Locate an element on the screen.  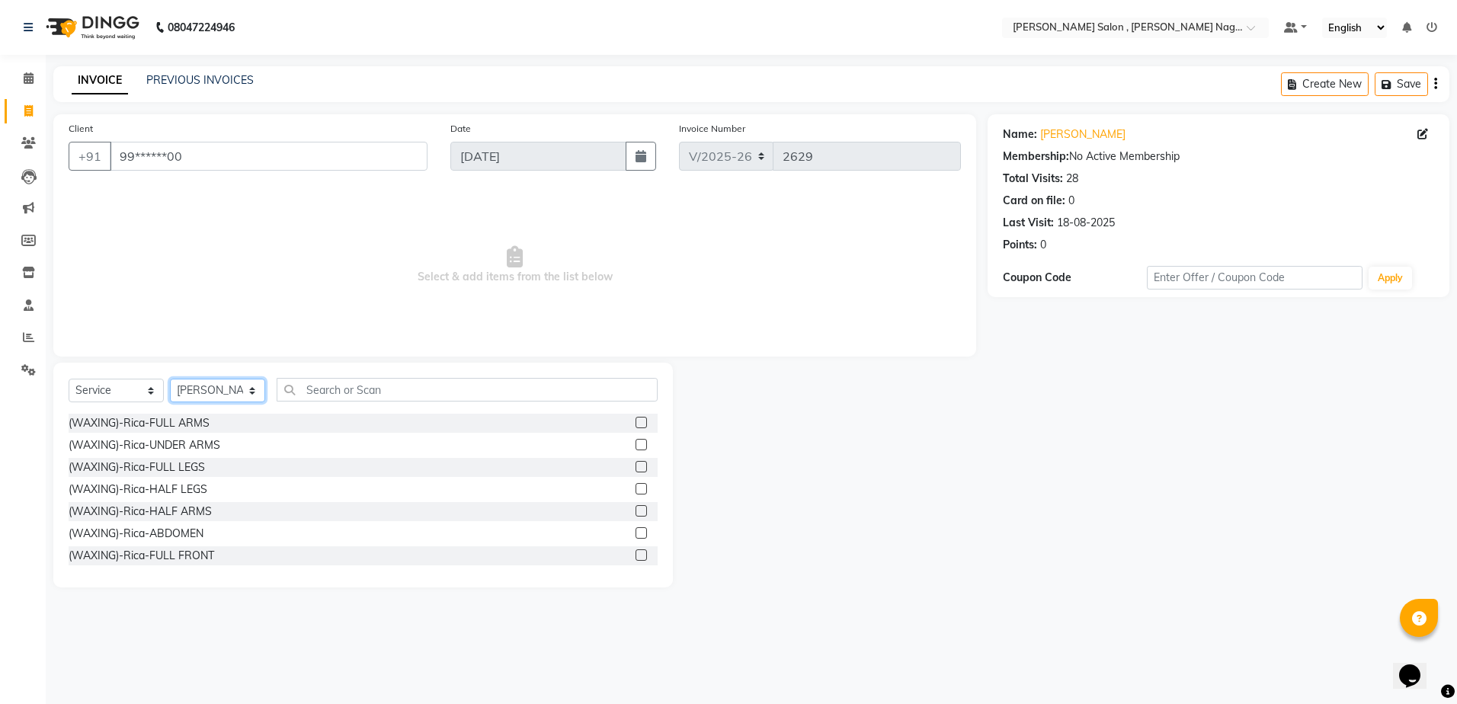
input: Search by Name/Mobile/Email/Code is located at coordinates (268, 156).